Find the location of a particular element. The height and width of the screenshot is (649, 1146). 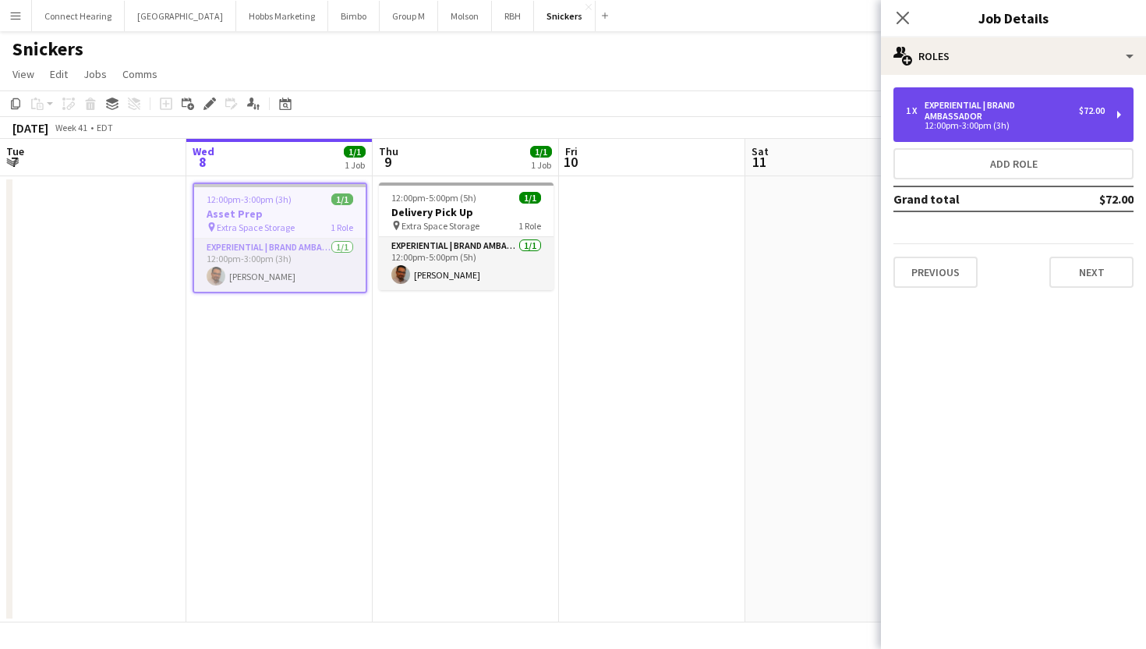

span: Wed is located at coordinates (204, 151).